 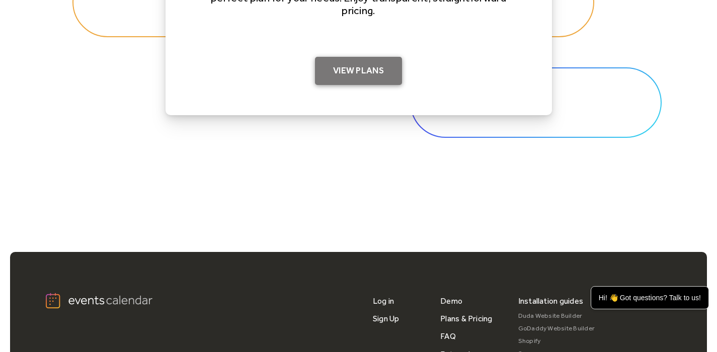 I want to click on a: Plans & Pricing, so click(x=467, y=319).